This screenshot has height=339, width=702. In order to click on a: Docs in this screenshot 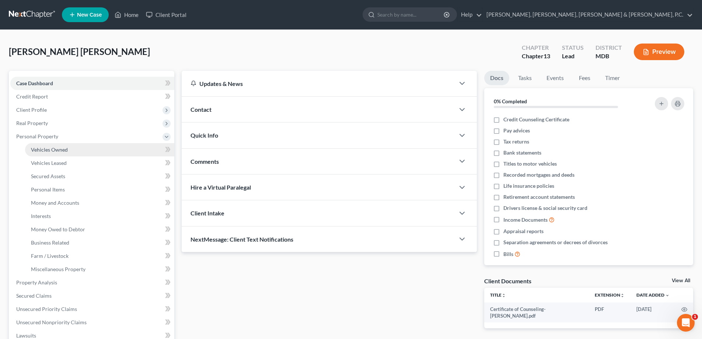, I will do `click(497, 78)`.